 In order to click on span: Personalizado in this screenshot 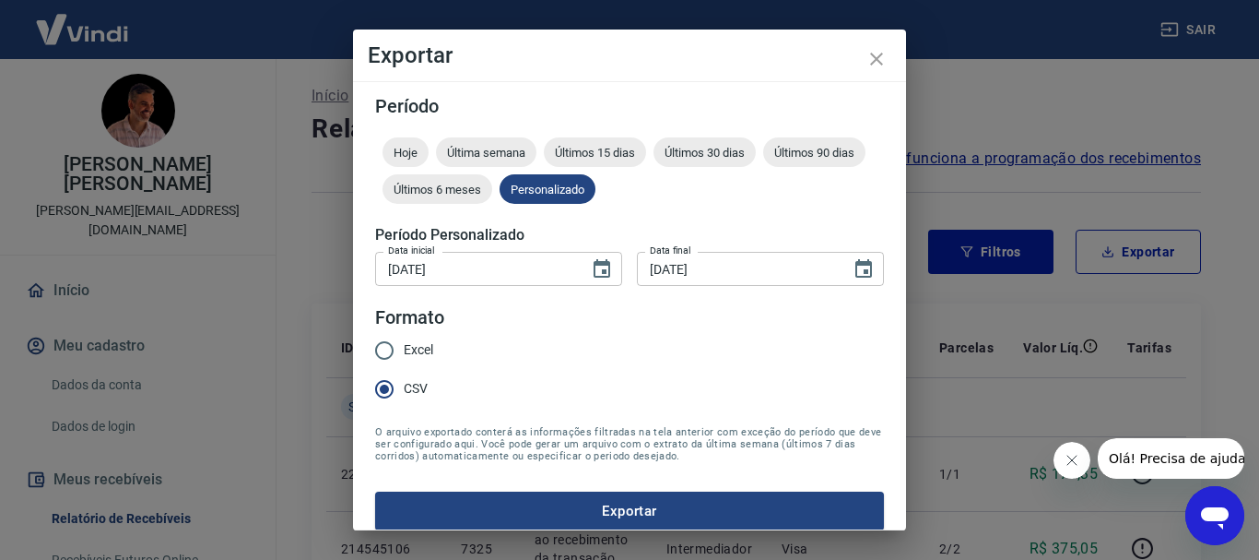, I will do `click(548, 189)`.